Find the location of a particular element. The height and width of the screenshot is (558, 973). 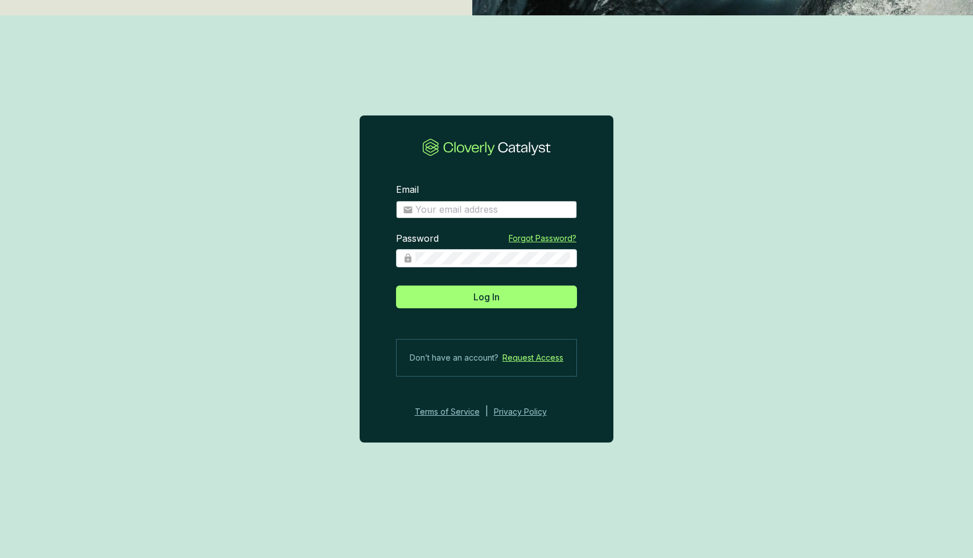

label: Email is located at coordinates (407, 190).